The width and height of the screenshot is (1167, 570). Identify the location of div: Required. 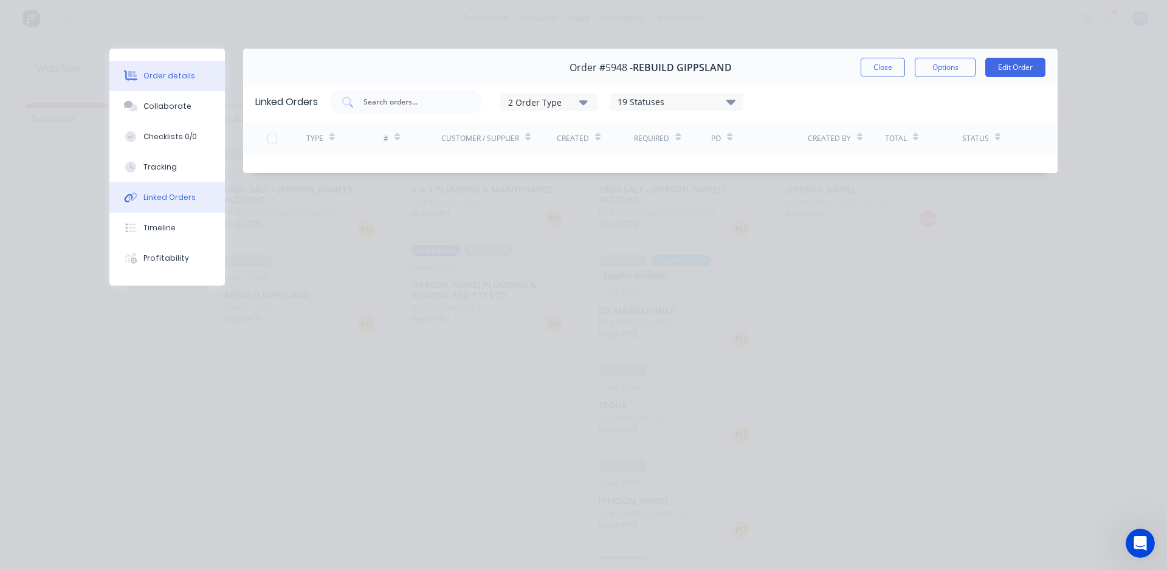
(652, 139).